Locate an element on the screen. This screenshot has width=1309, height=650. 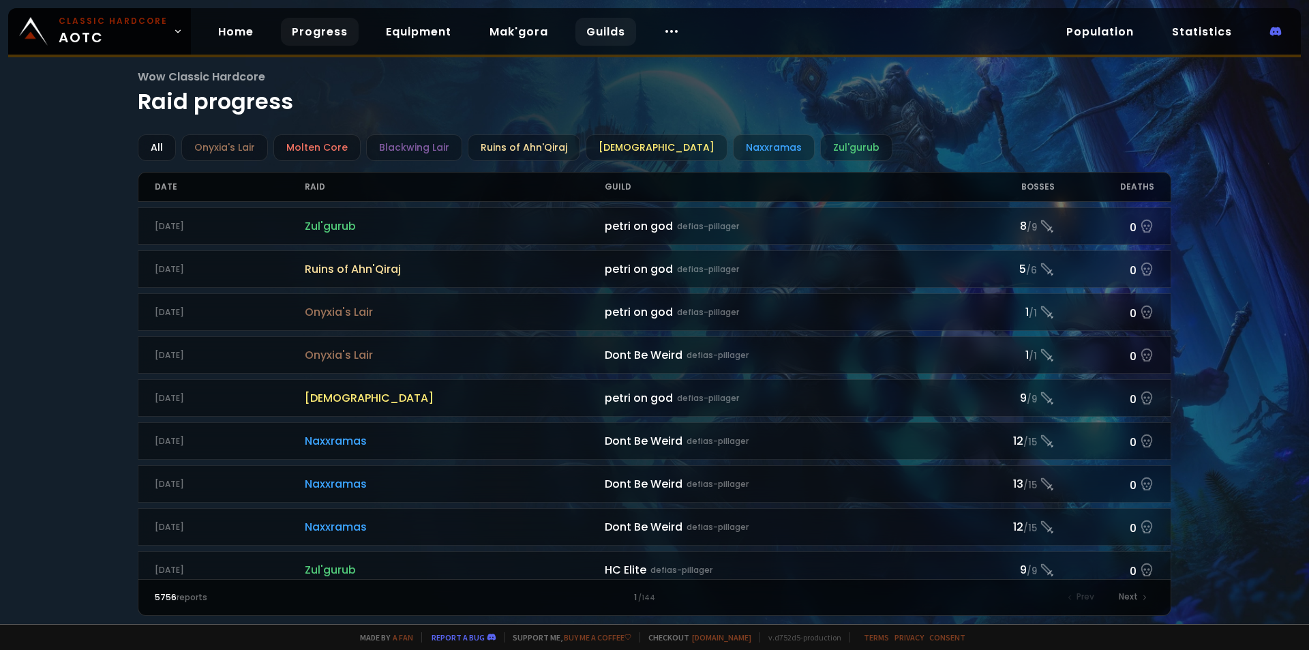
div: reports is located at coordinates (279, 597).